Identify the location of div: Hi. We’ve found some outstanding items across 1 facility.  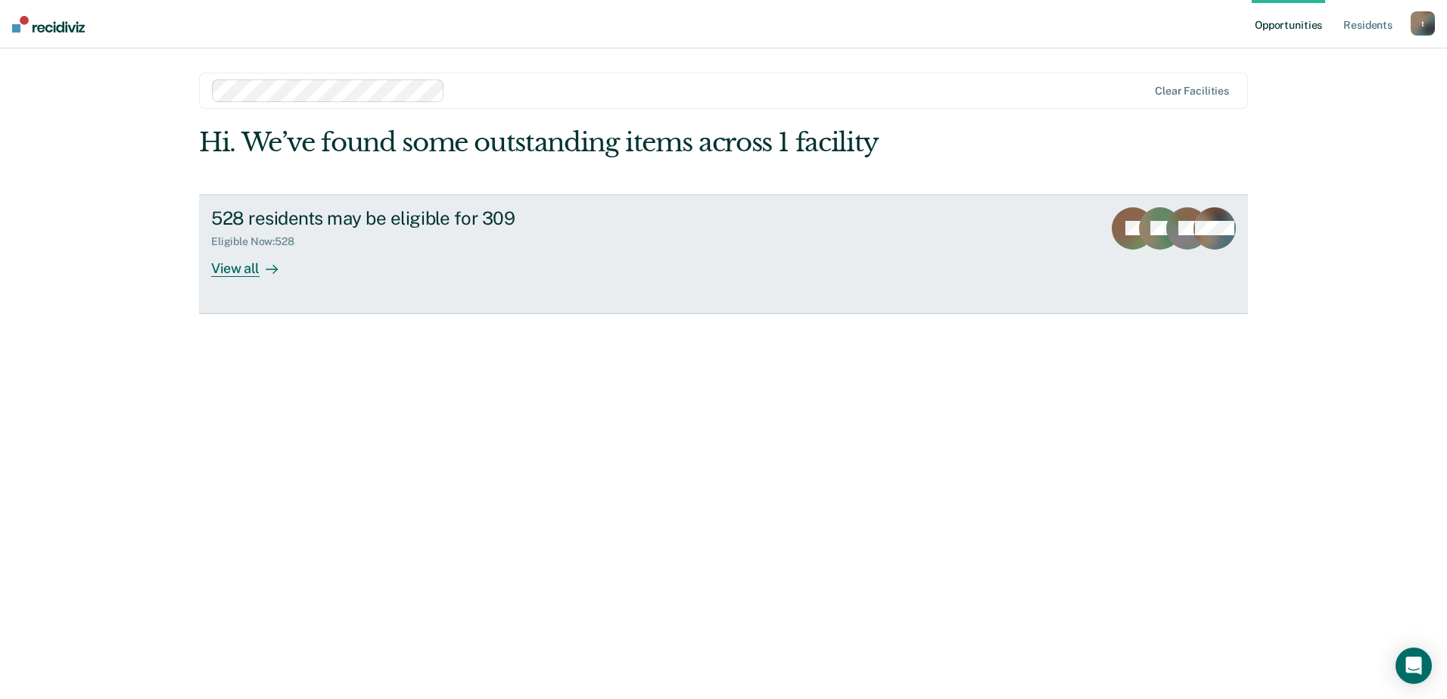
(618, 142).